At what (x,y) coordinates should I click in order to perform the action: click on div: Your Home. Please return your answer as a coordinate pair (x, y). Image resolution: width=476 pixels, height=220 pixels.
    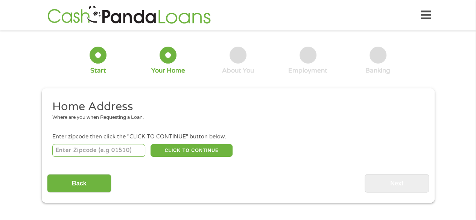
    Looking at the image, I should click on (168, 71).